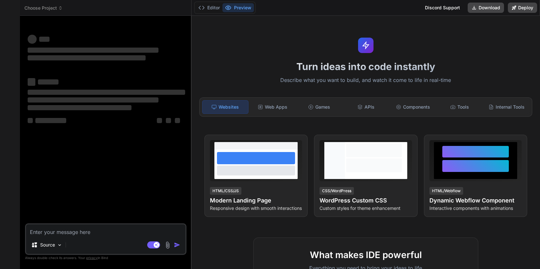  Describe the element at coordinates (522, 8) in the screenshot. I see `button: Deploy` at that location.